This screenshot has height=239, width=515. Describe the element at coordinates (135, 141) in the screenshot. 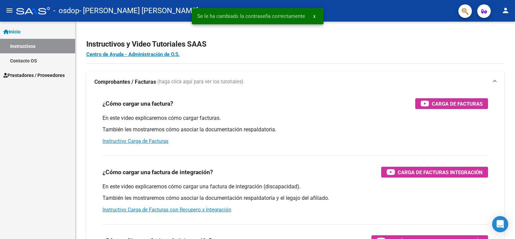

I see `a: Instructivo Carga de Facturas` at that location.